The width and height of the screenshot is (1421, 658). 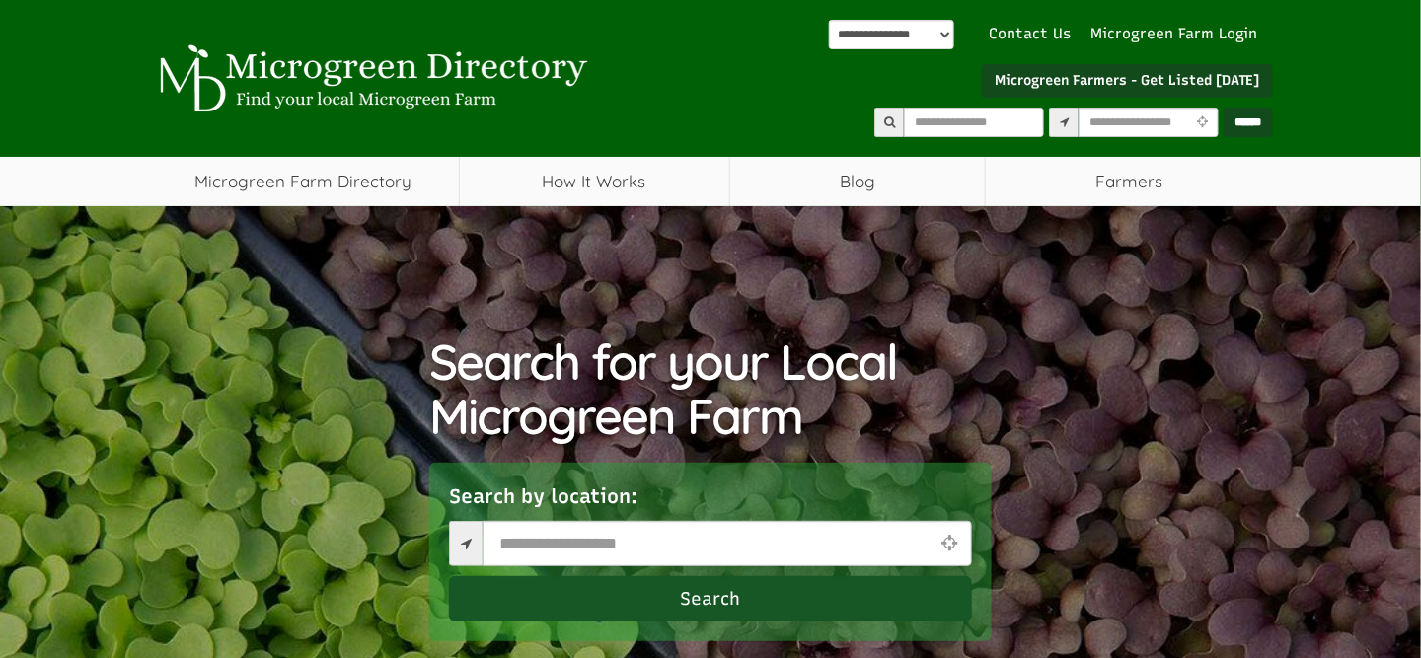 I want to click on a: How It Works, so click(x=594, y=182).